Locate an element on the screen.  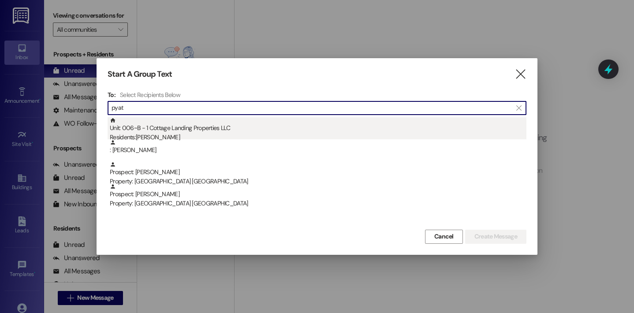
button: Create Message is located at coordinates (495, 237).